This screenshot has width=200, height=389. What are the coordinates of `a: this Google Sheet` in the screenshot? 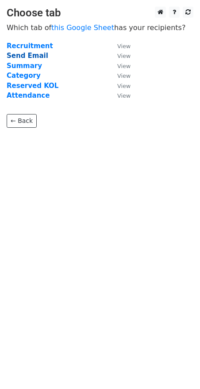 It's located at (83, 27).